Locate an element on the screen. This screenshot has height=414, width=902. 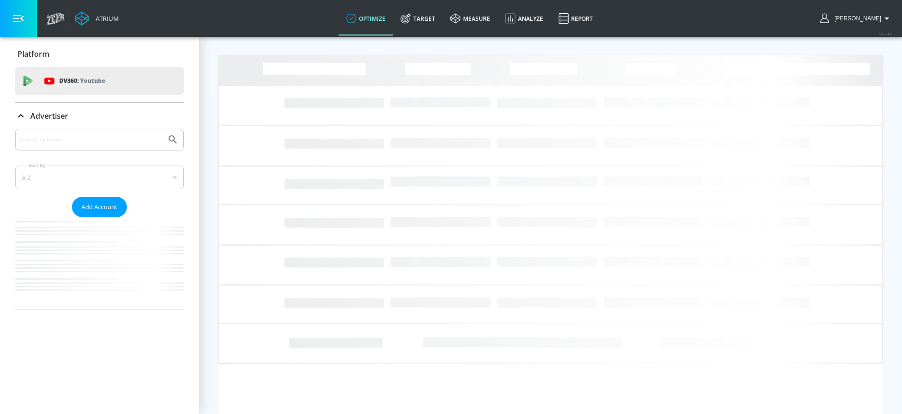
span: Add Account is located at coordinates (99, 207).